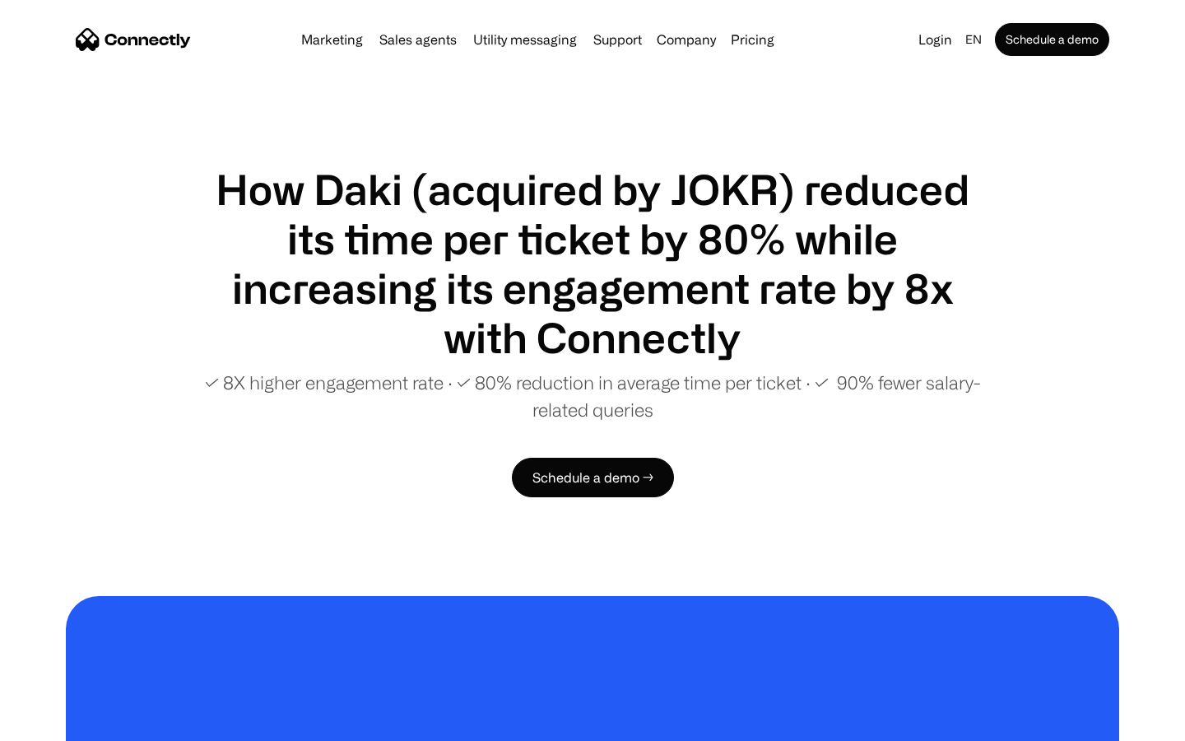  I want to click on a: Pricing, so click(752, 40).